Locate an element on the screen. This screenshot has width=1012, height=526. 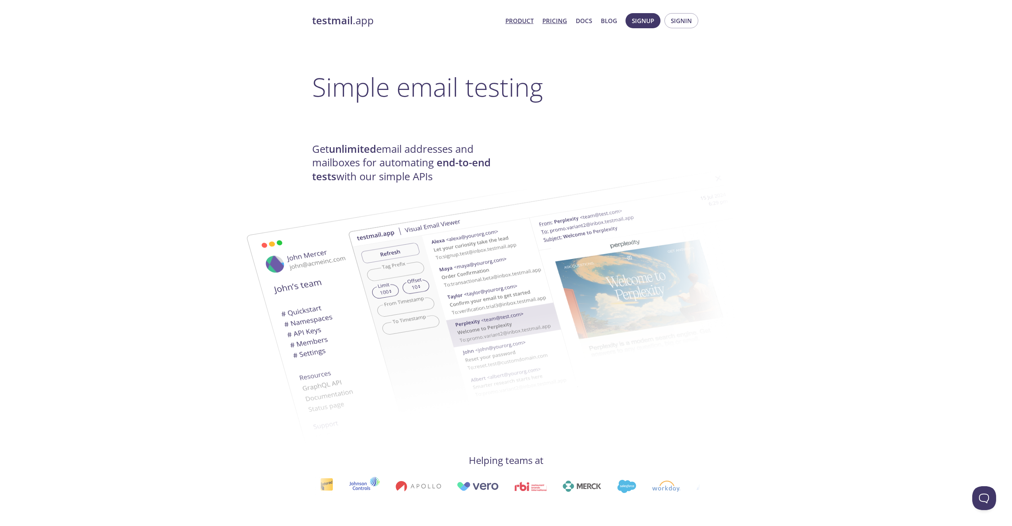
strong: testmail is located at coordinates (333, 20).